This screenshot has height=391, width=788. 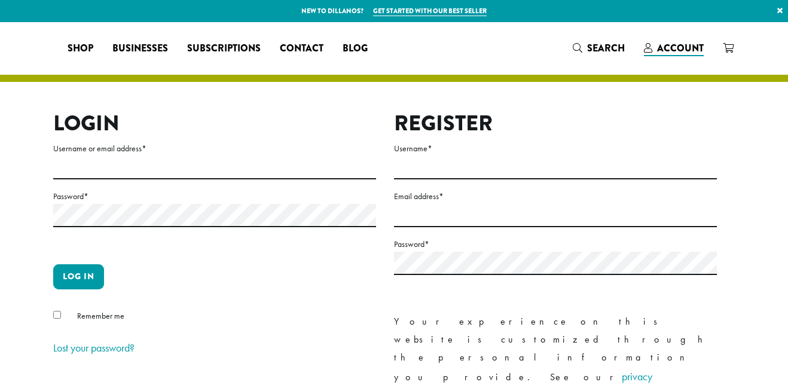 What do you see at coordinates (140, 48) in the screenshot?
I see `span: Businesses` at bounding box center [140, 48].